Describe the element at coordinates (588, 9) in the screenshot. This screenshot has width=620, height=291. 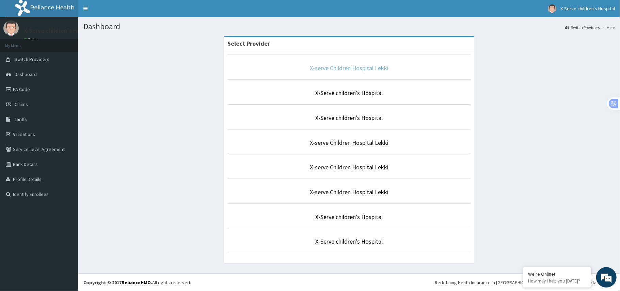
I see `span: X-Serve children's Hospital` at that location.